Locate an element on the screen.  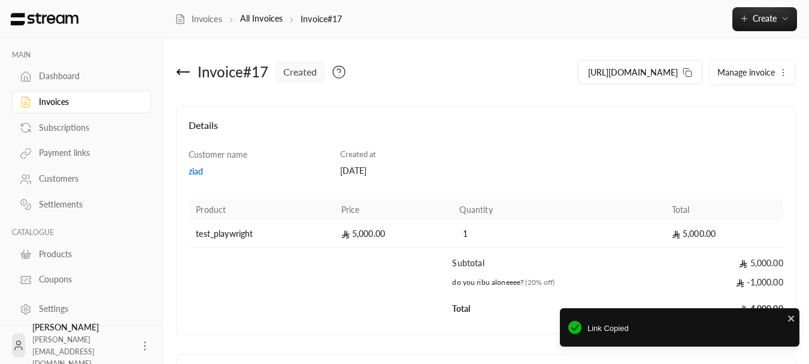
td: do you ribu aloneeee? is located at coordinates (558, 286).